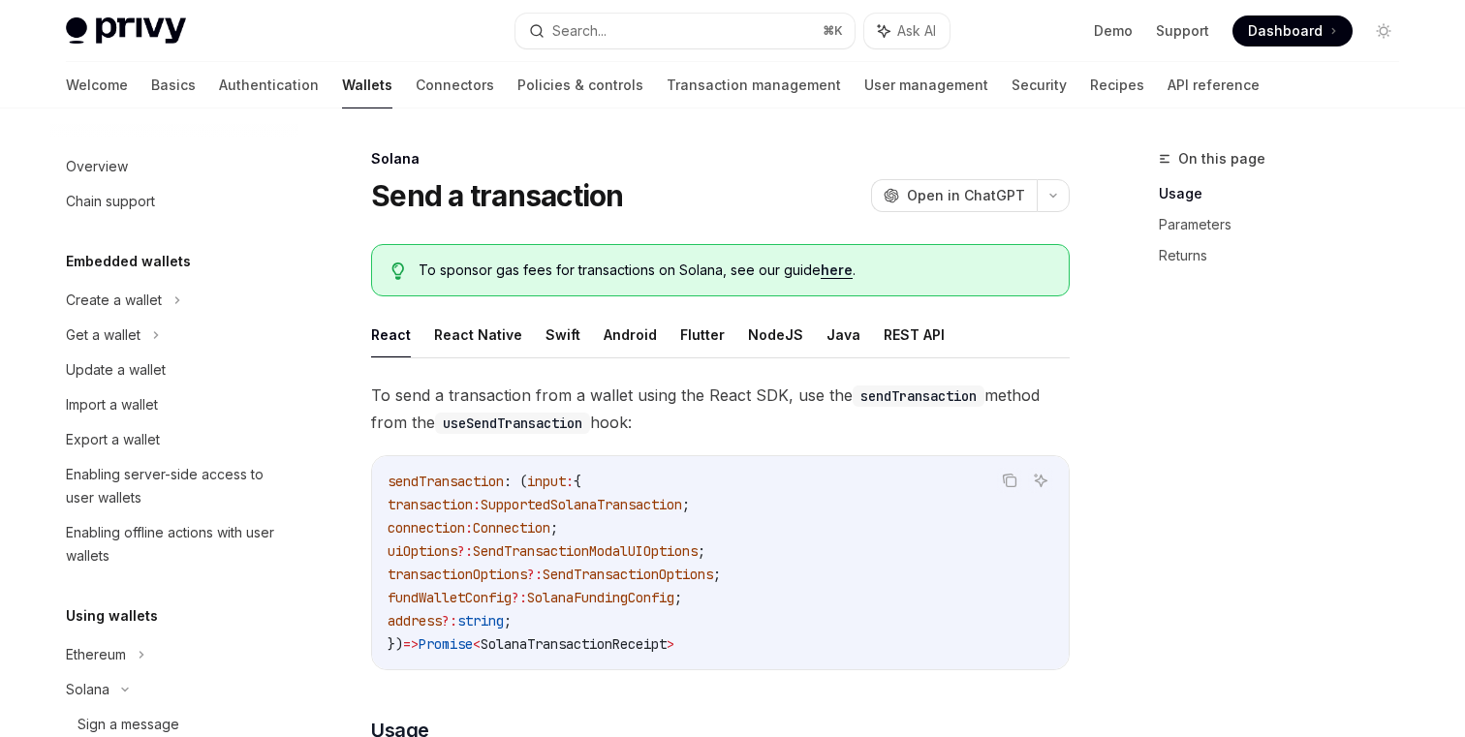  What do you see at coordinates (775, 334) in the screenshot?
I see `button: NodeJS` at bounding box center [775, 334].